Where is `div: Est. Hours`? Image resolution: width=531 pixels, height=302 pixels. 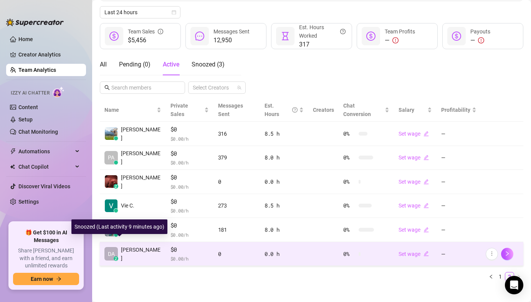
div: Est. Hours is located at coordinates (281, 110).